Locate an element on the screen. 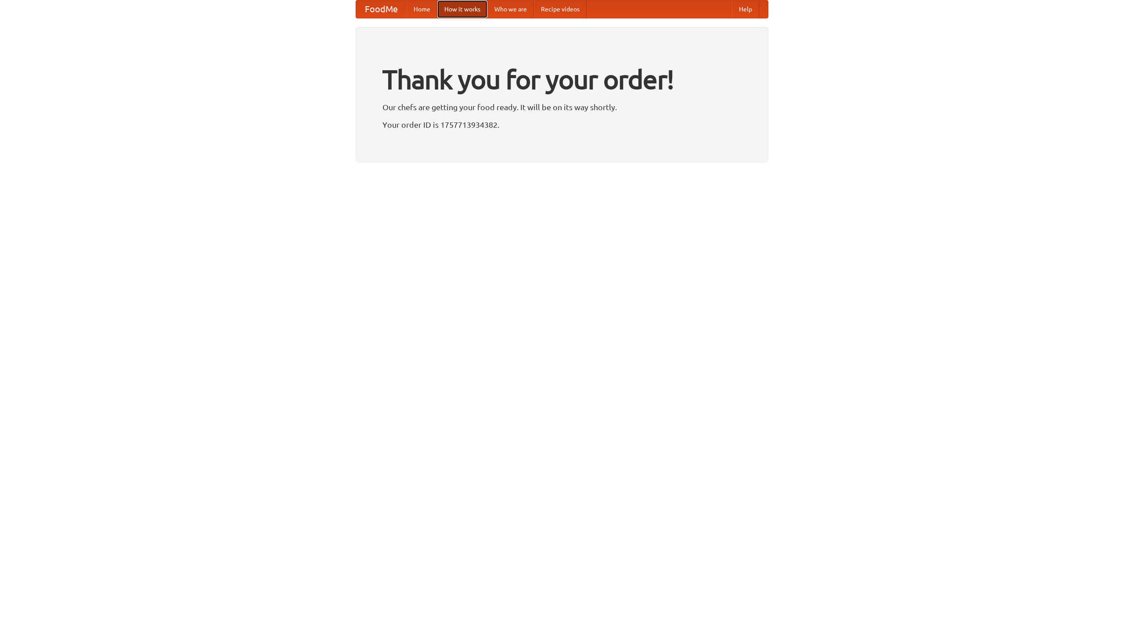  a: Help is located at coordinates (745, 9).